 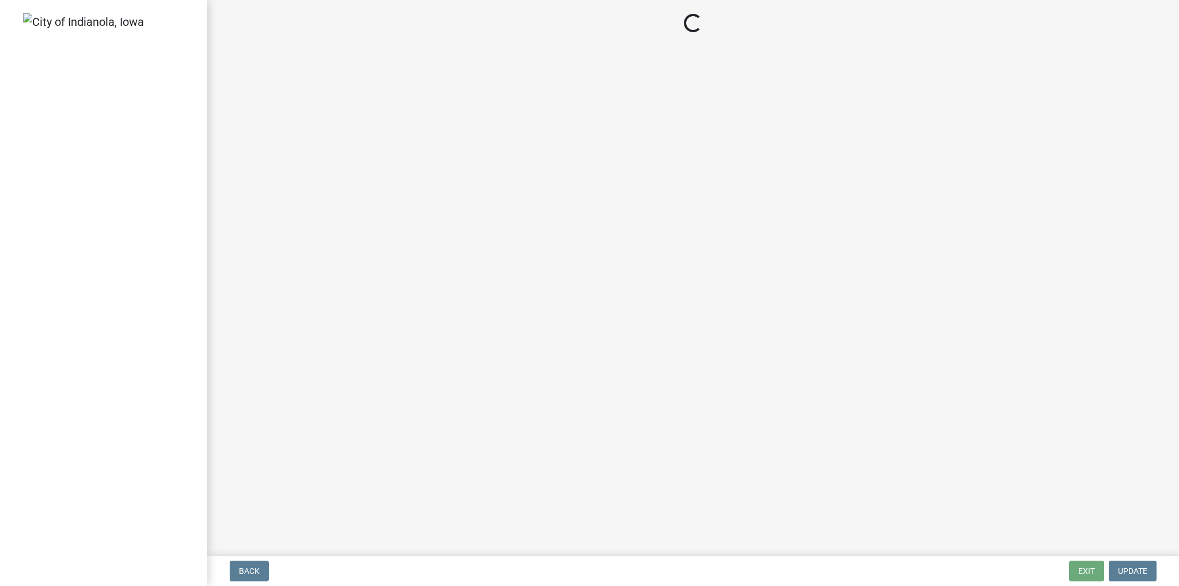 I want to click on span: Back, so click(x=249, y=571).